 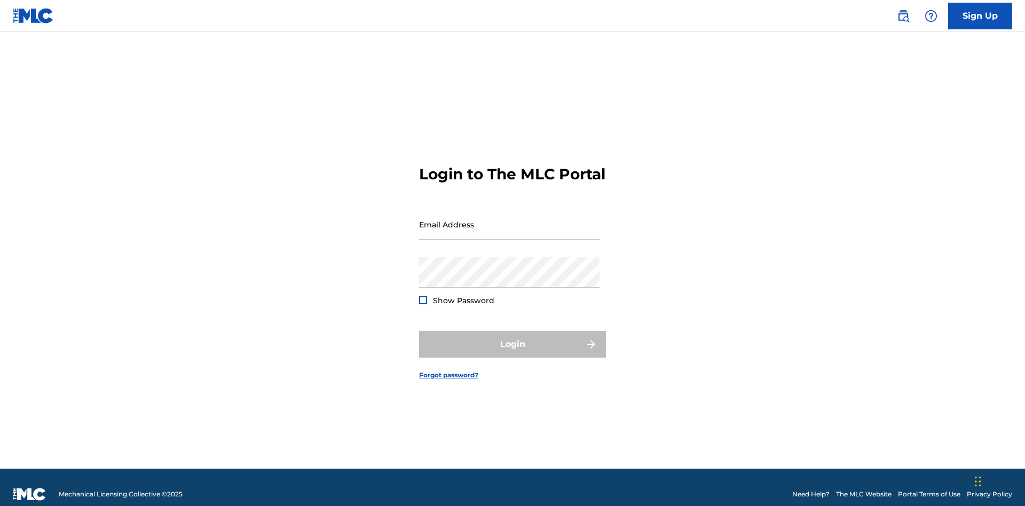 What do you see at coordinates (448, 375) in the screenshot?
I see `a: Forgot password?` at bounding box center [448, 375].